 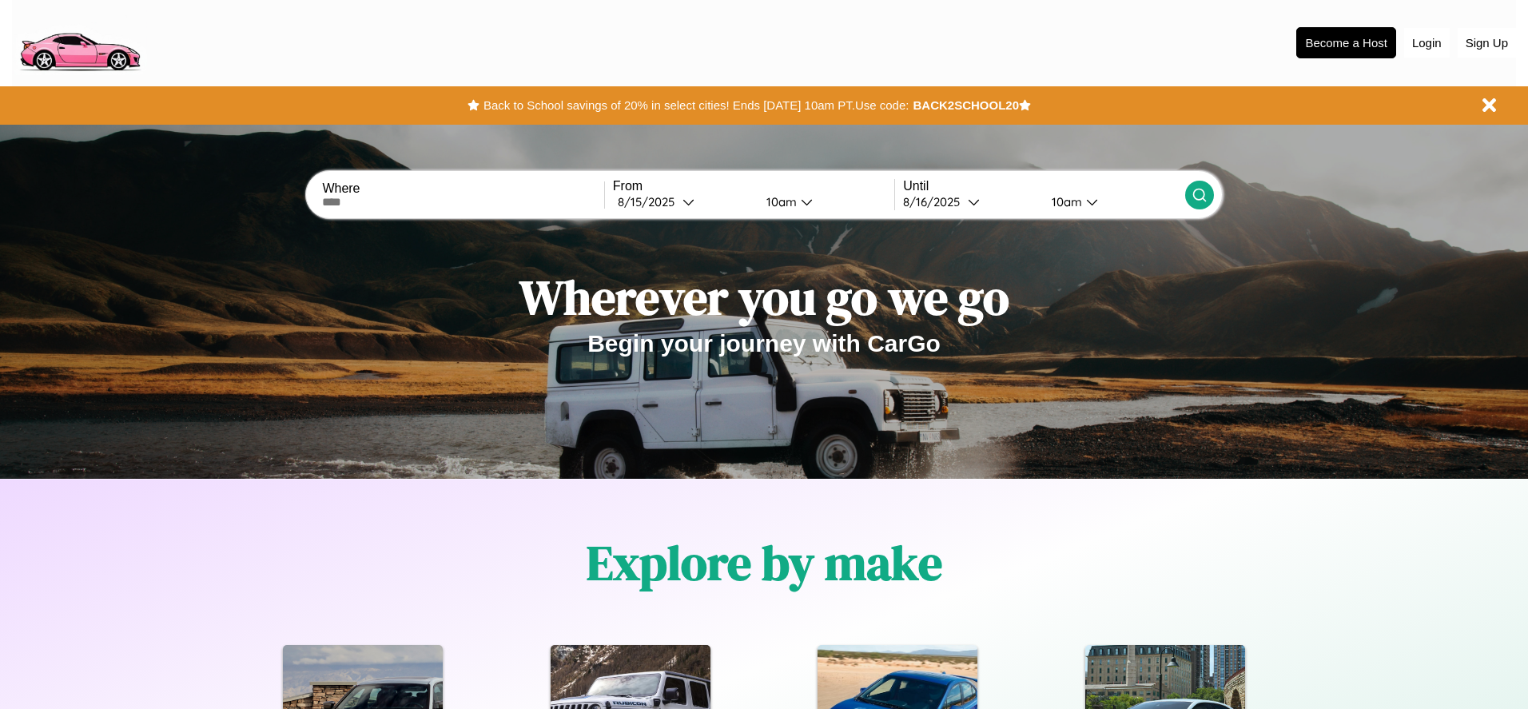 What do you see at coordinates (1486, 42) in the screenshot?
I see `button: Sign Up` at bounding box center [1486, 42].